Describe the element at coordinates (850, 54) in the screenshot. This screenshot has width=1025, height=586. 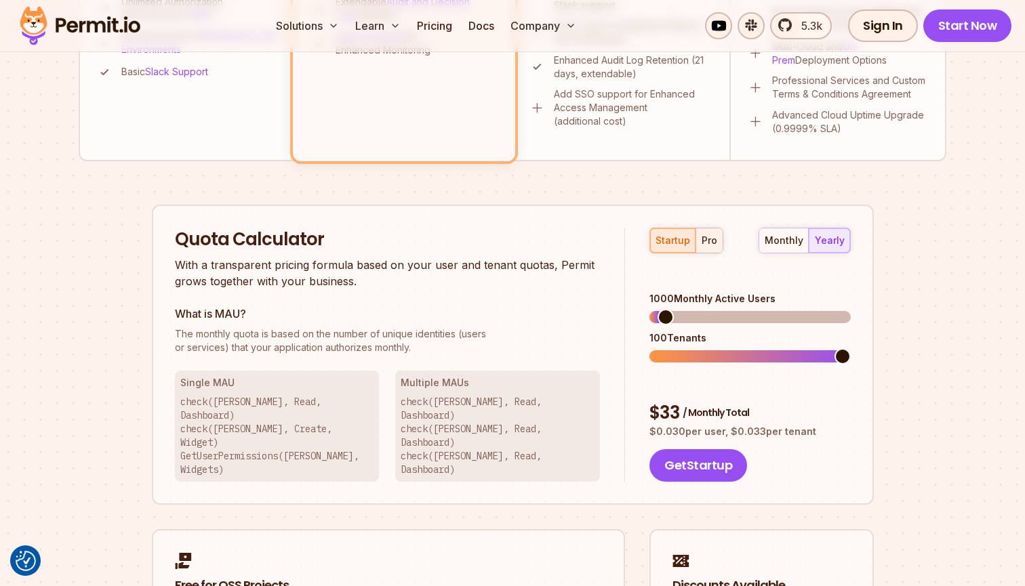
I see `p: Multi-Cloud and Deployment Options` at that location.